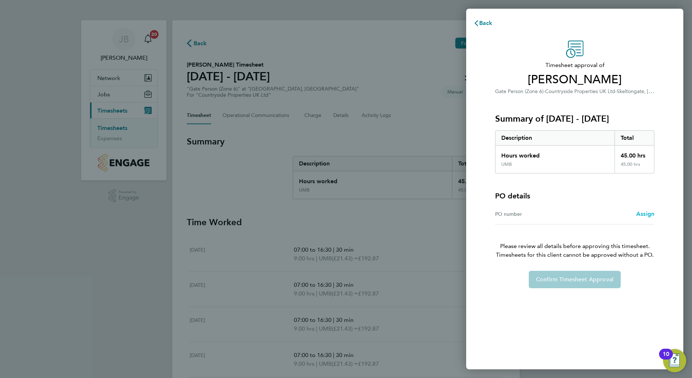 This screenshot has width=692, height=378. I want to click on p: Please review all details before approving this timesheet., so click(575, 242).